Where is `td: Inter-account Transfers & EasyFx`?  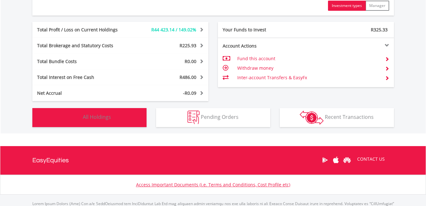
td: Inter-account Transfers & EasyFx is located at coordinates (308, 78).